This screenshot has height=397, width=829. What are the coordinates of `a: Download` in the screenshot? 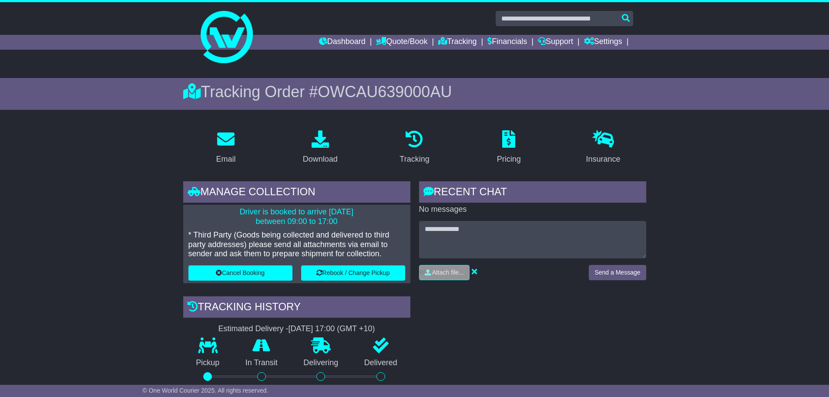 It's located at (320, 148).